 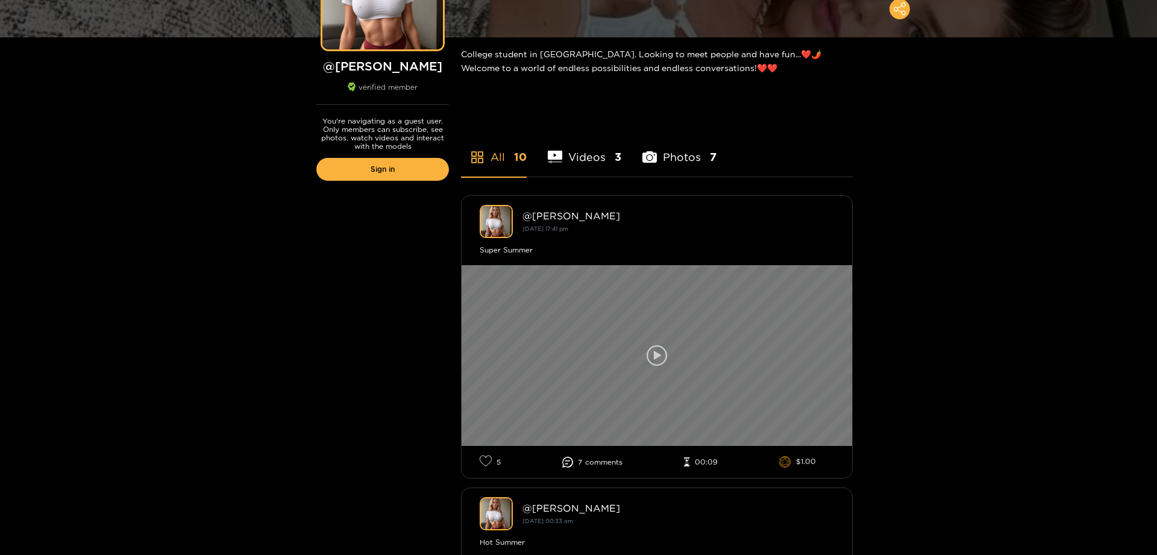 What do you see at coordinates (520, 157) in the screenshot?
I see `span: 10` at bounding box center [520, 157].